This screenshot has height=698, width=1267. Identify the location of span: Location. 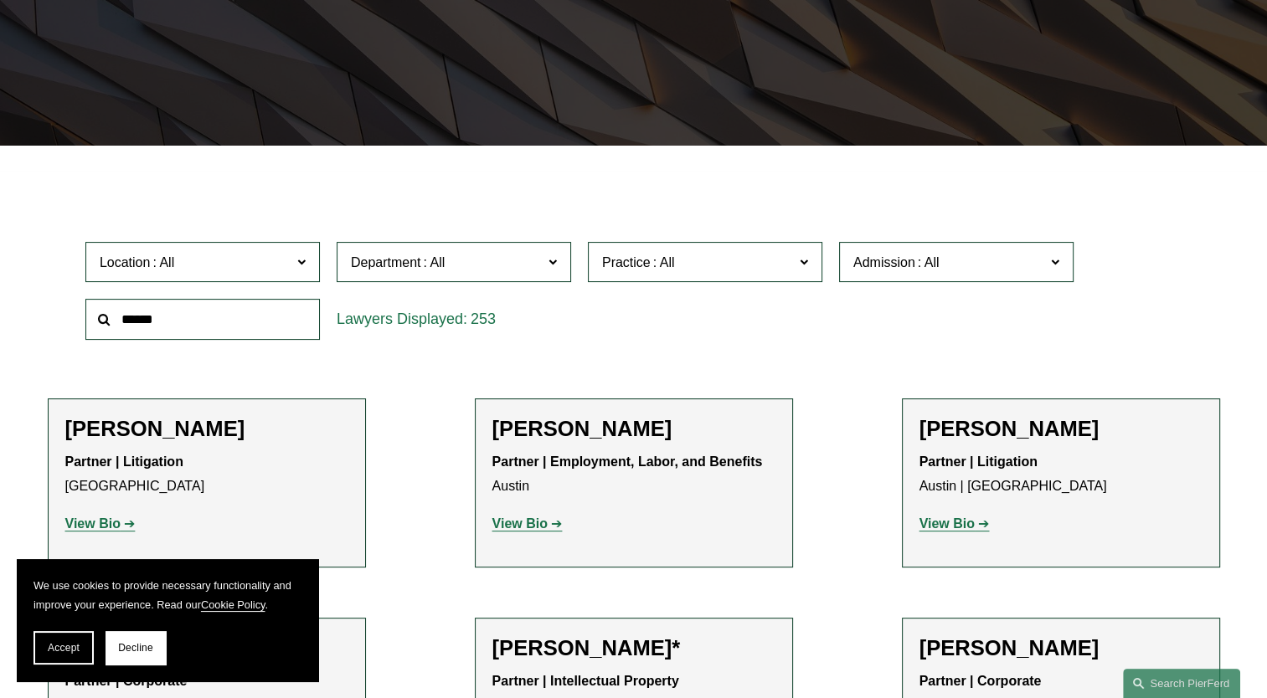
(125, 262).